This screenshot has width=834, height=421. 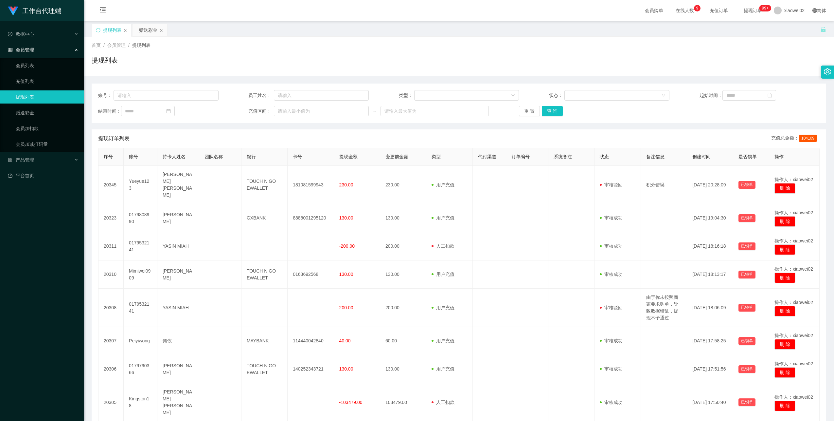 What do you see at coordinates (765, 8) in the screenshot?
I see `sup: 1063` at bounding box center [765, 8].